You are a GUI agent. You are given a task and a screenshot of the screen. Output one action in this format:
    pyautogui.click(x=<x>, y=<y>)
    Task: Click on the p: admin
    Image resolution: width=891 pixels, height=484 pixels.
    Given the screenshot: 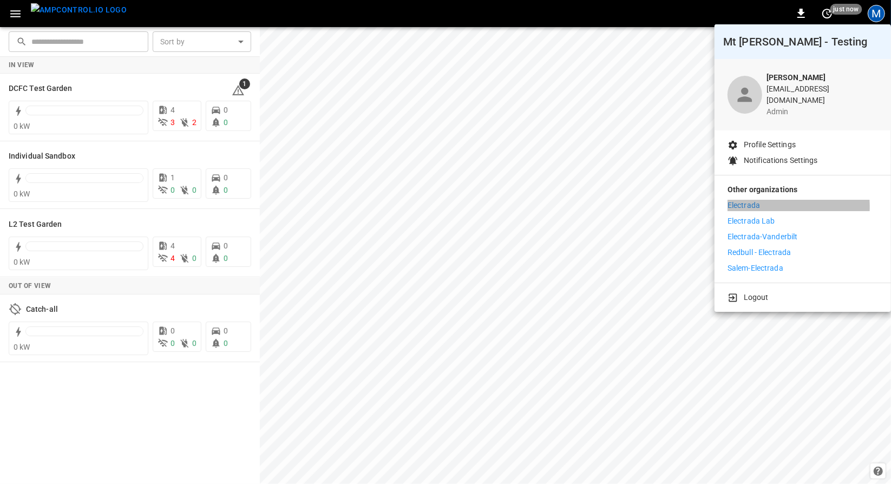 What is the action you would take?
    pyautogui.click(x=822, y=111)
    